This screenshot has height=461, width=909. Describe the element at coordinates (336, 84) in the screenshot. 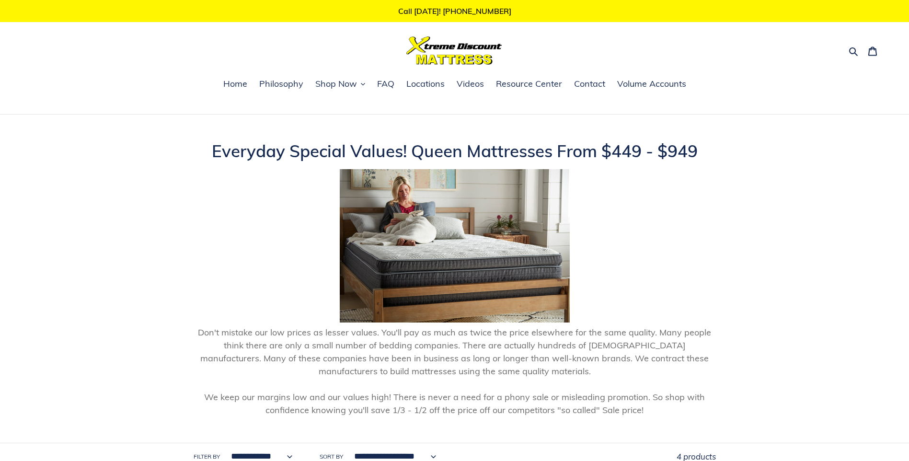

I see `span: Shop Now` at that location.